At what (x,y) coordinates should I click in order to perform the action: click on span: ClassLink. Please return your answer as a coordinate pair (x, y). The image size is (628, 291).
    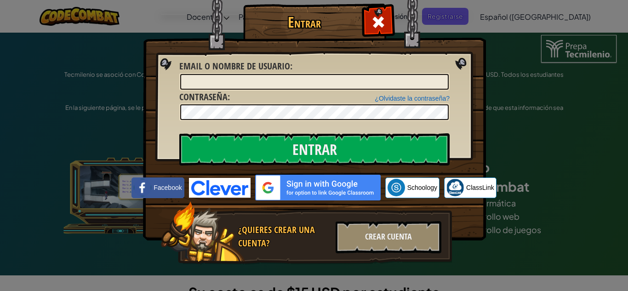
    Looking at the image, I should click on (480, 187).